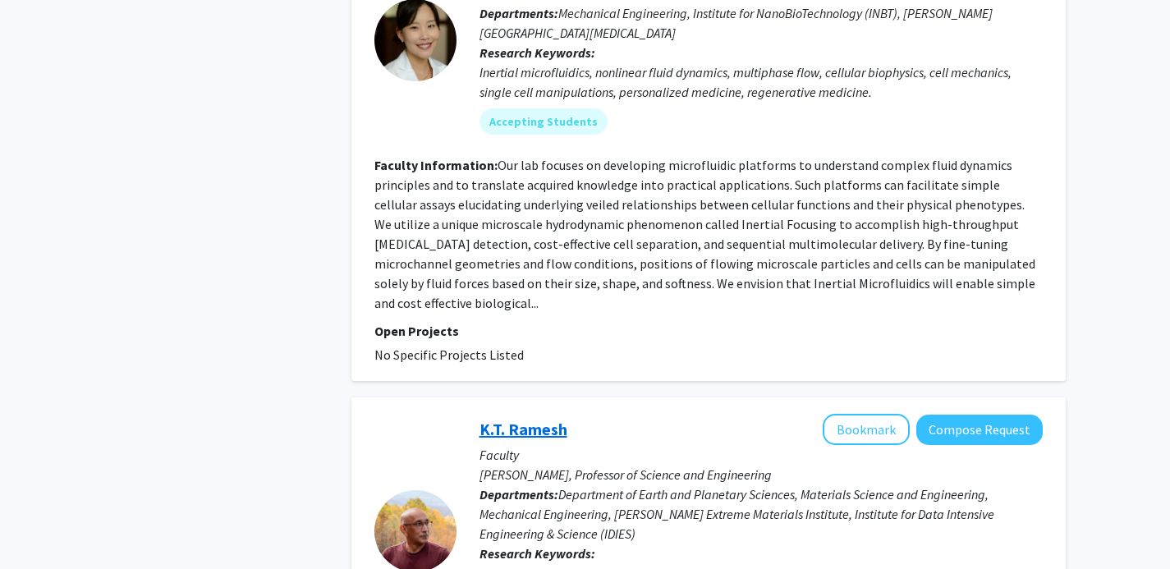  What do you see at coordinates (436, 165) in the screenshot?
I see `b: Faculty Information:` at bounding box center [436, 165].